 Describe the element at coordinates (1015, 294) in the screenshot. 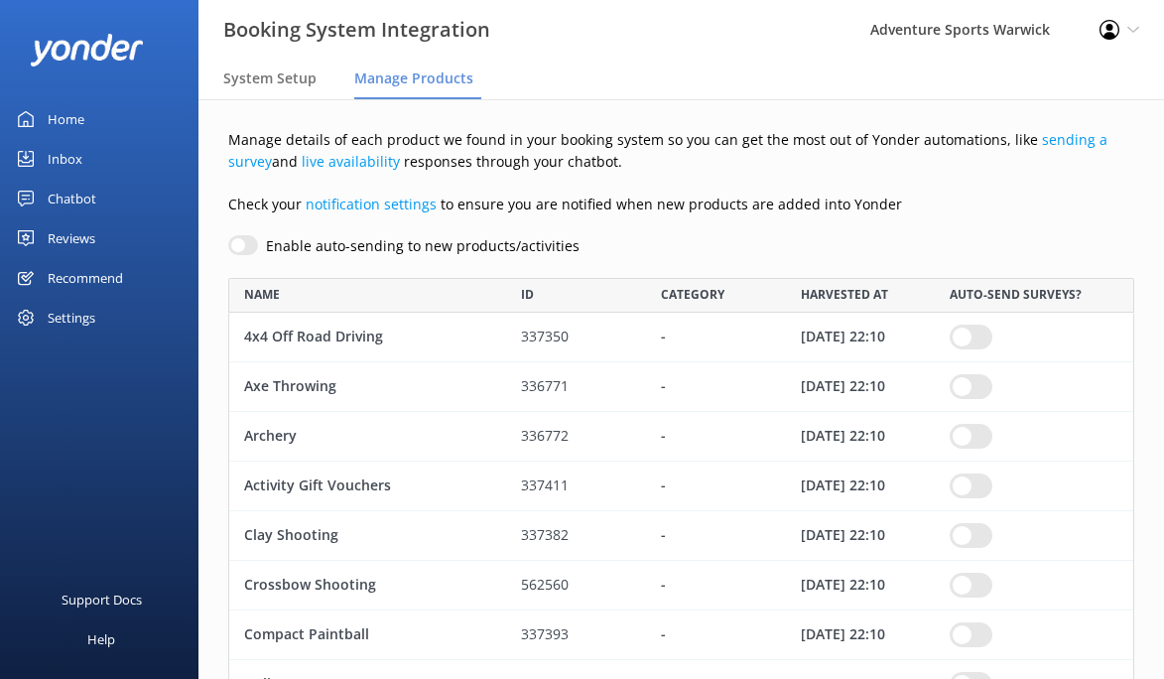

I see `span: AUTO-SEND SURVEYS?` at that location.